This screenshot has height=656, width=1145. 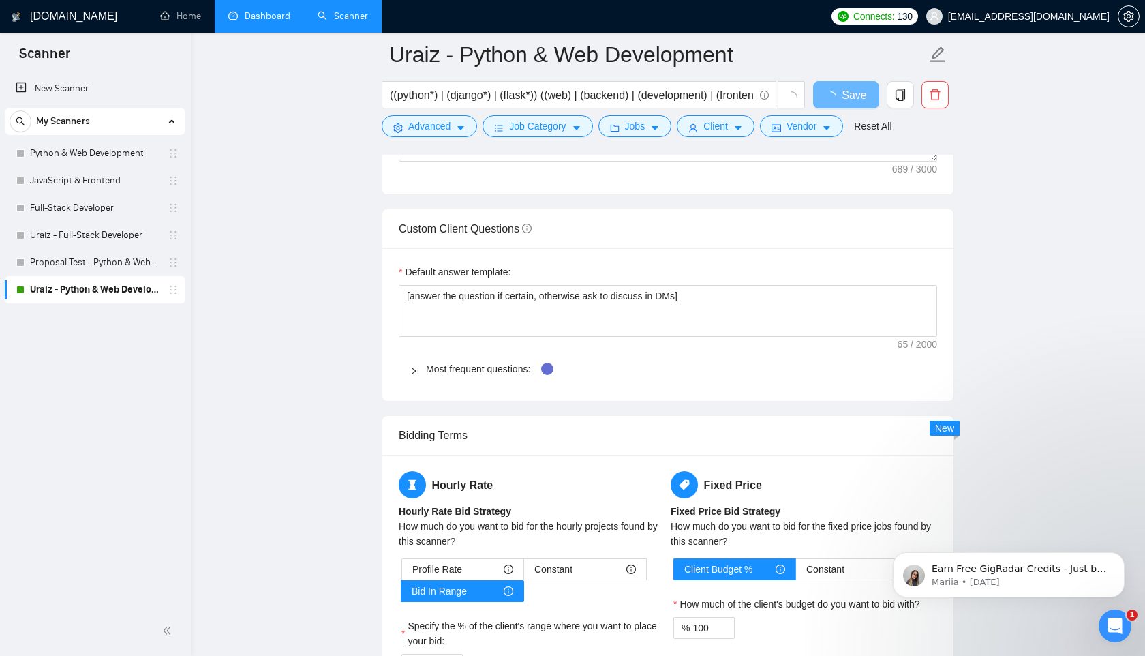 What do you see at coordinates (668, 369) in the screenshot?
I see `div: Most frequent questions:` at bounding box center [668, 369].